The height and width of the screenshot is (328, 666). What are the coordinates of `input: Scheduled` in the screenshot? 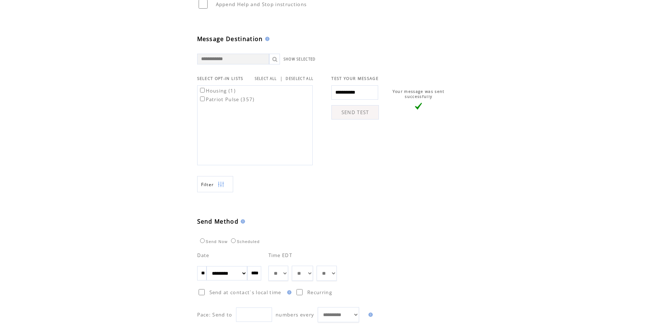 It's located at (233, 240).